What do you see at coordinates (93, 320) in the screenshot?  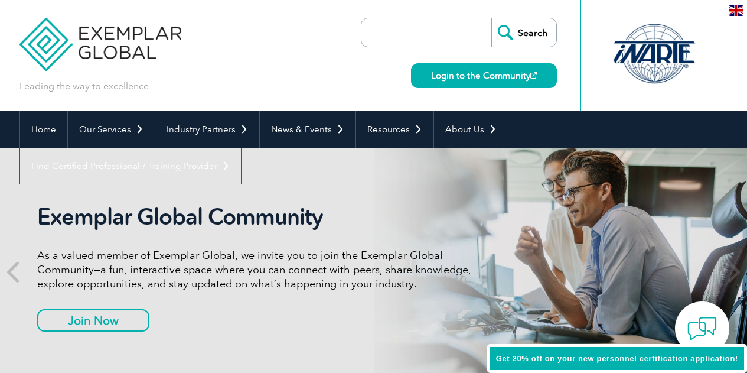 I see `a: Join Now` at bounding box center [93, 320].